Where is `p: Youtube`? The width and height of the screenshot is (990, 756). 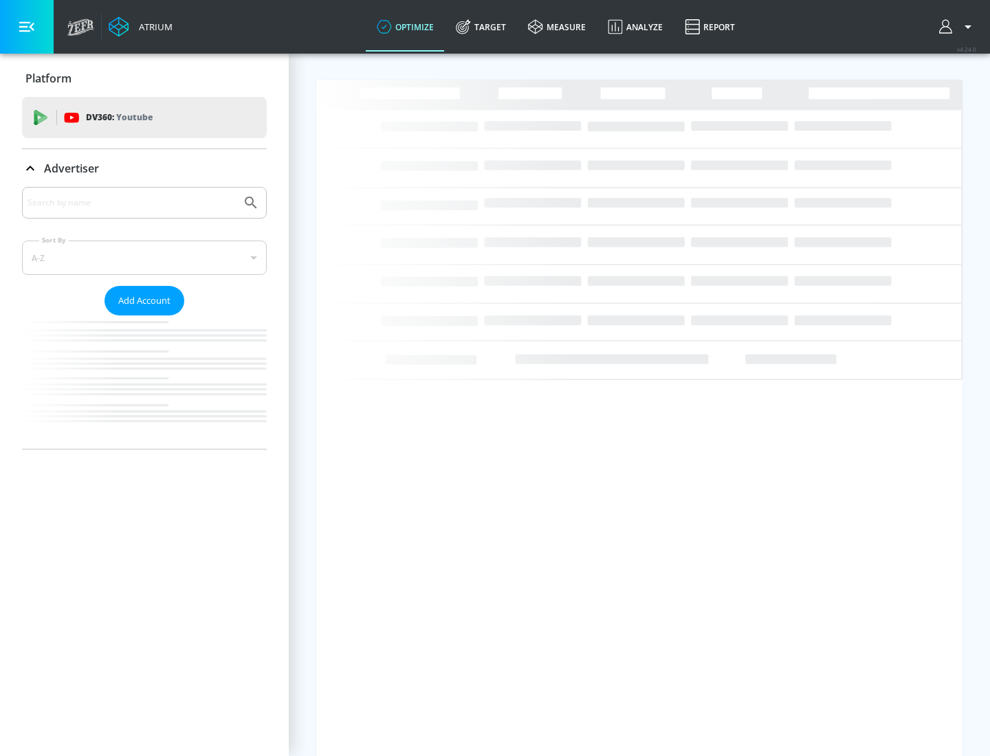
p: Youtube is located at coordinates (134, 117).